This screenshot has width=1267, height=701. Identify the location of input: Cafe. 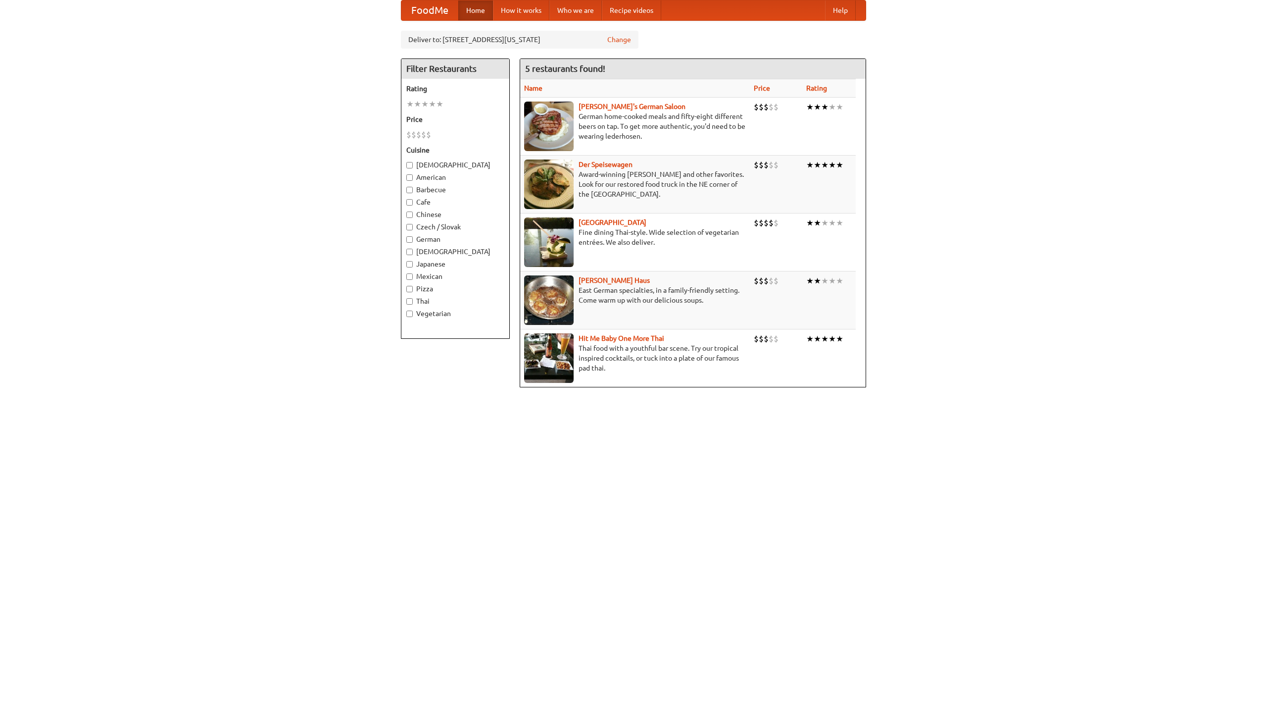
(409, 202).